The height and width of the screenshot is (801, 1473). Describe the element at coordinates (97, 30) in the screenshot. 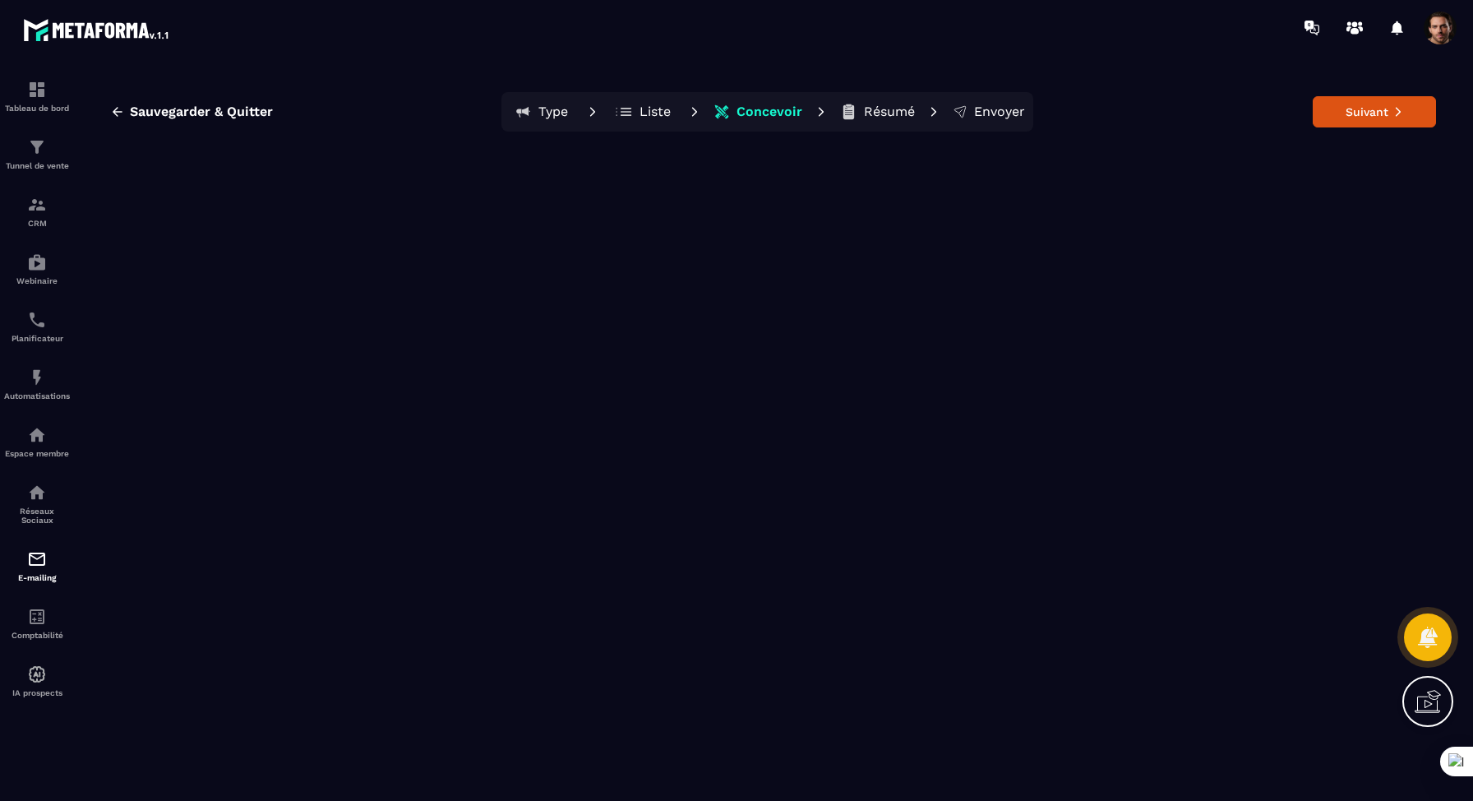

I see `img: logo` at that location.